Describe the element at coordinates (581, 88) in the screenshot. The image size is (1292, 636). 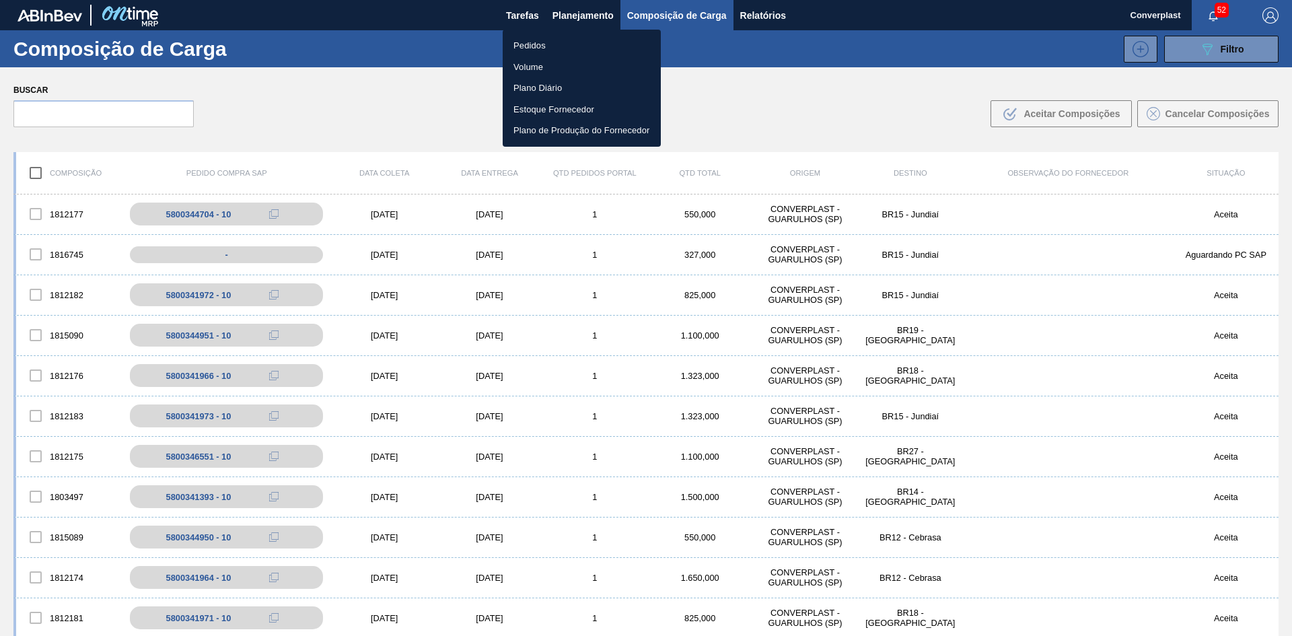
I see `a: Plano Diário` at that location.